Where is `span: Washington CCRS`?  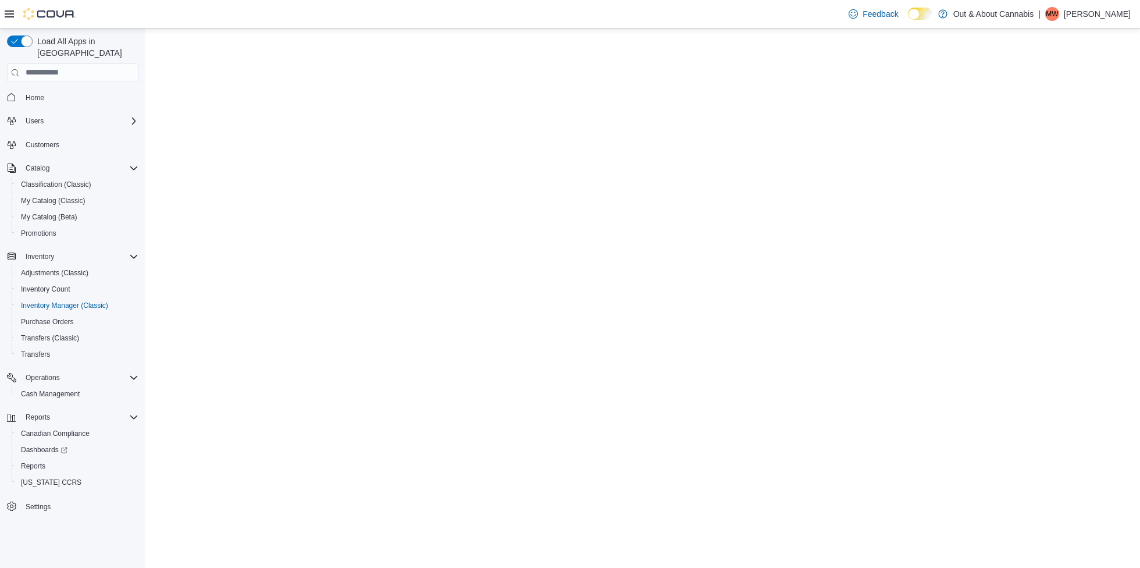
span: Washington CCRS is located at coordinates (77, 482).